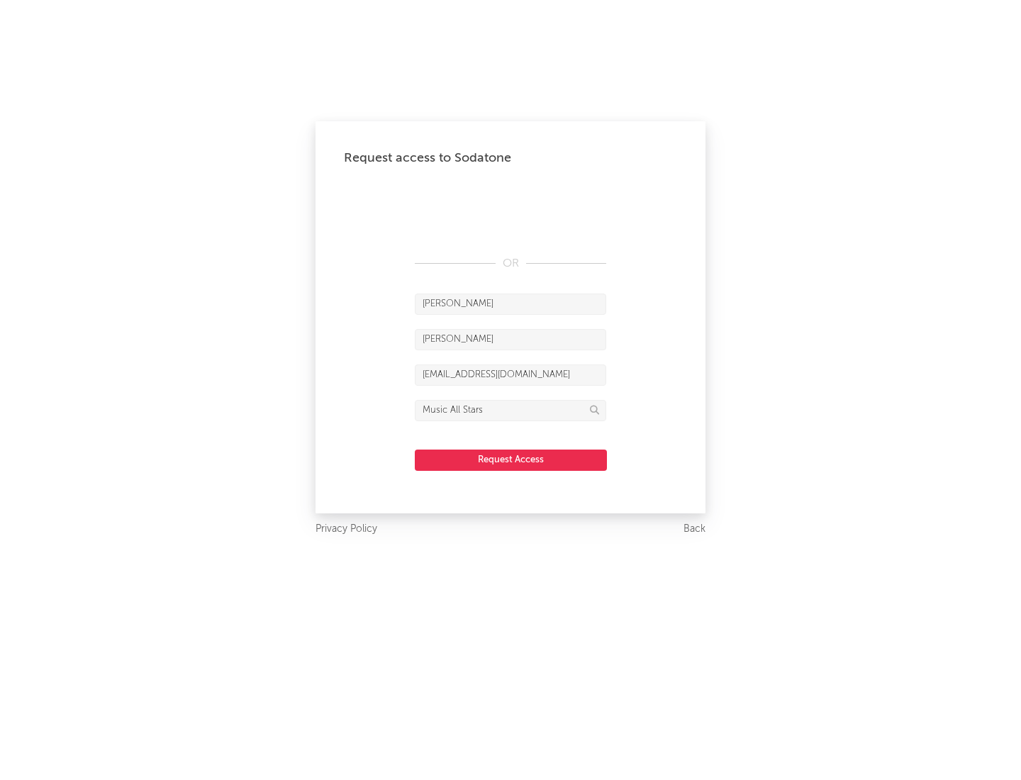 The image size is (1021, 780). I want to click on button: Request Access, so click(510, 460).